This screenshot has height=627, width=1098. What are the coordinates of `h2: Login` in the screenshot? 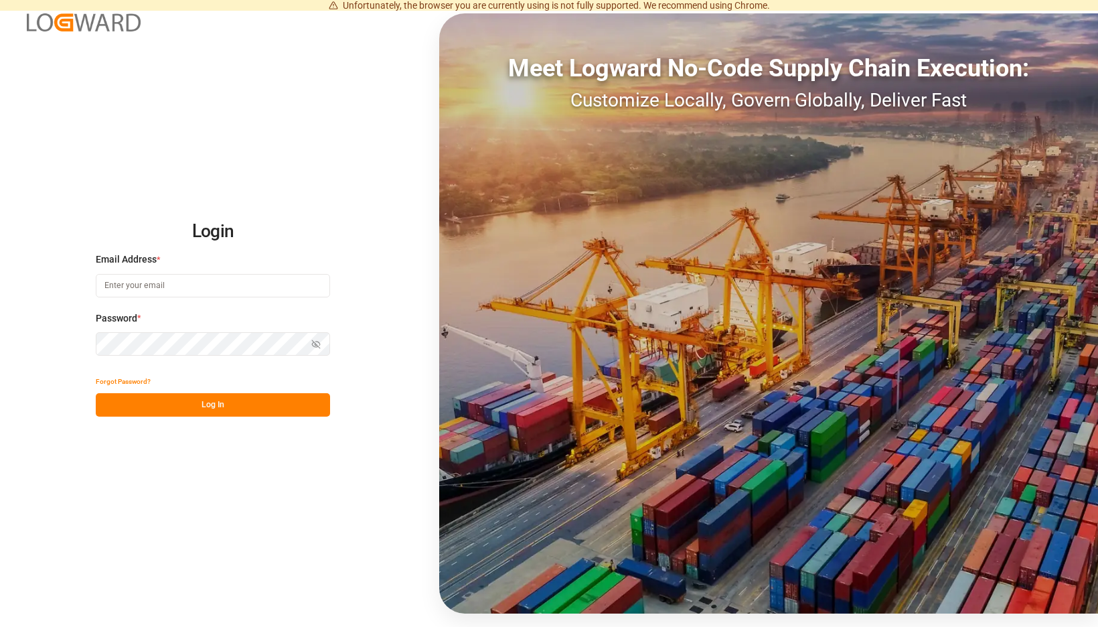 It's located at (213, 232).